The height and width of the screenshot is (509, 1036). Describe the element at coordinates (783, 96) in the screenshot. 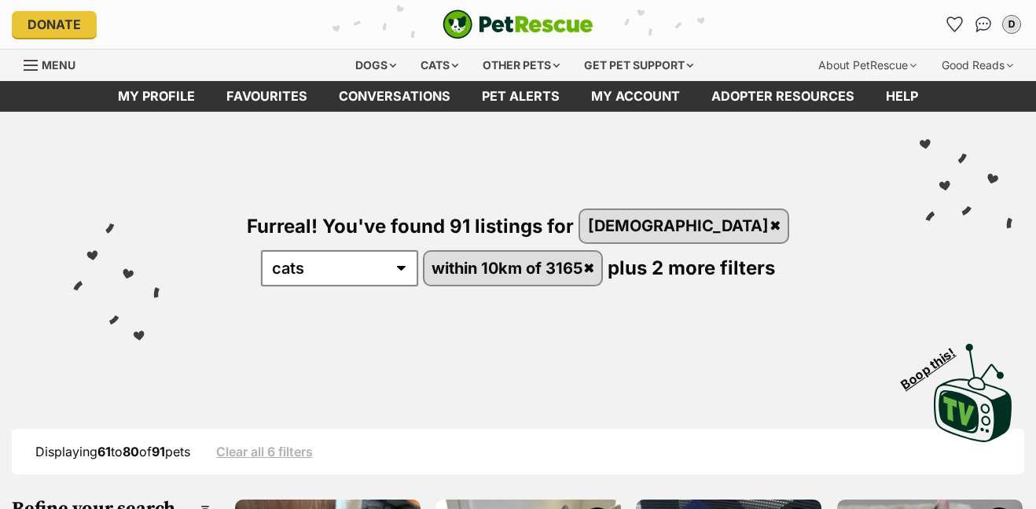

I see `a: Adopter resources` at that location.